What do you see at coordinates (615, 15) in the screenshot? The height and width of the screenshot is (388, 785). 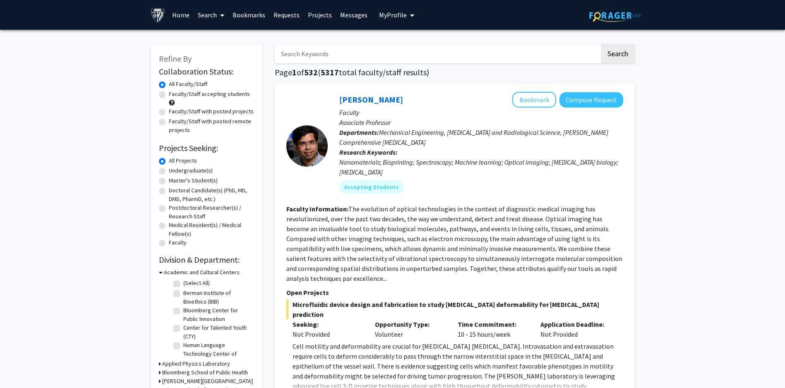 I see `img: ForagerOne Logo` at bounding box center [615, 15].